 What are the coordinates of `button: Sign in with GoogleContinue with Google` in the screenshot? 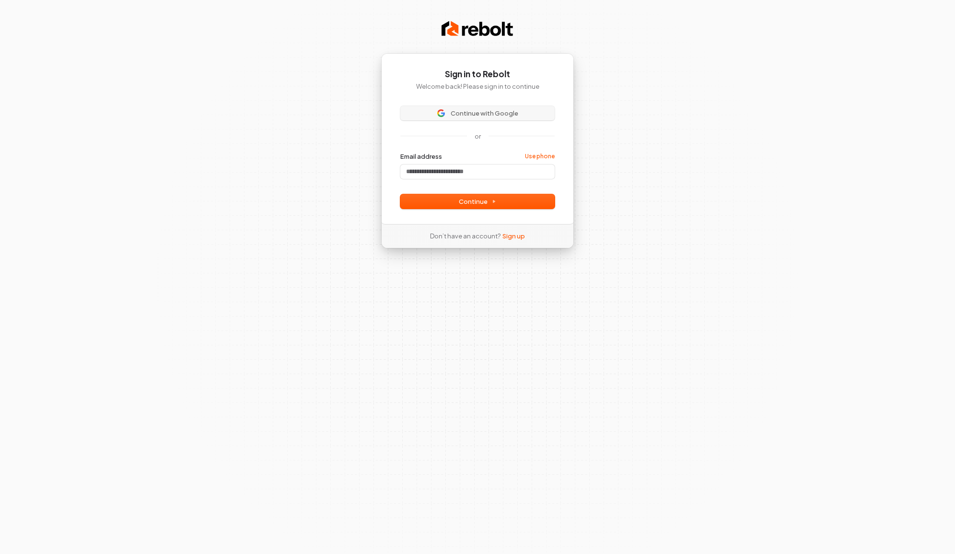 It's located at (477, 113).